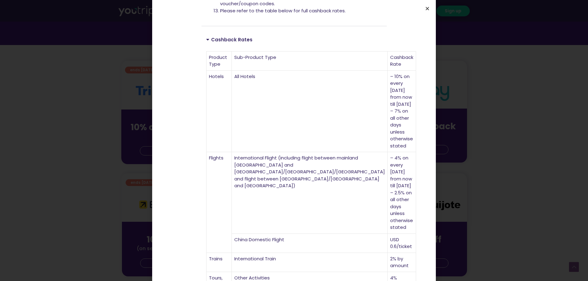 This screenshot has height=281, width=588. Describe the element at coordinates (402, 61) in the screenshot. I see `td: Cashback Rate` at that location.